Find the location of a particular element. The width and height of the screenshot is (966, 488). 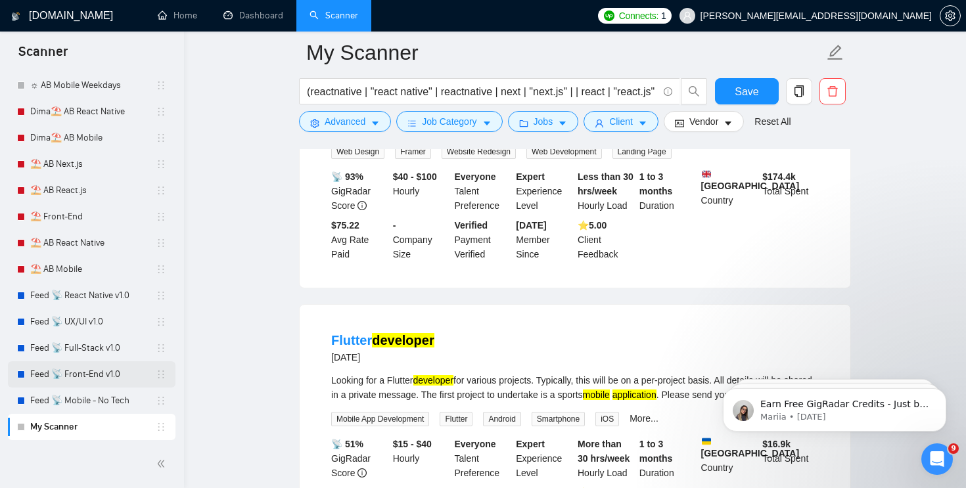

a: ⛱️ AB Next.js is located at coordinates (93, 164).